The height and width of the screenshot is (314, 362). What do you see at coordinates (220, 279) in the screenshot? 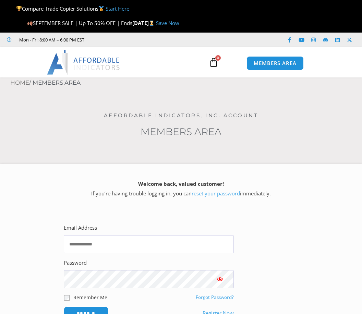
I see `button: Show password` at bounding box center [220, 279].